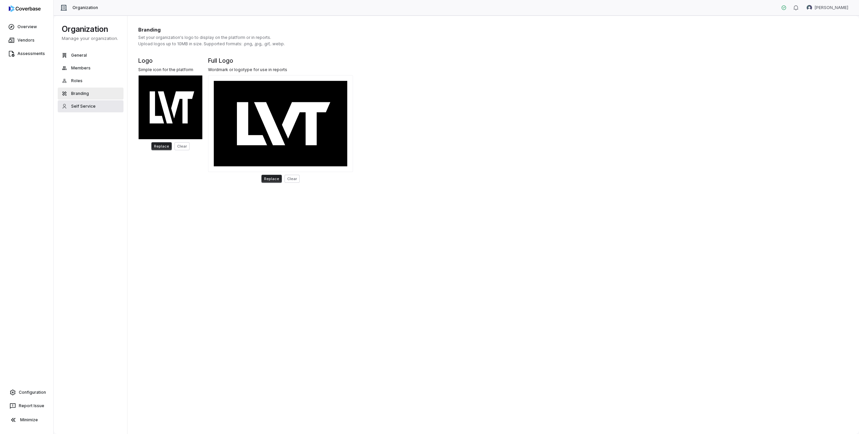  What do you see at coordinates (91, 55) in the screenshot?
I see `button: General` at bounding box center [91, 55].